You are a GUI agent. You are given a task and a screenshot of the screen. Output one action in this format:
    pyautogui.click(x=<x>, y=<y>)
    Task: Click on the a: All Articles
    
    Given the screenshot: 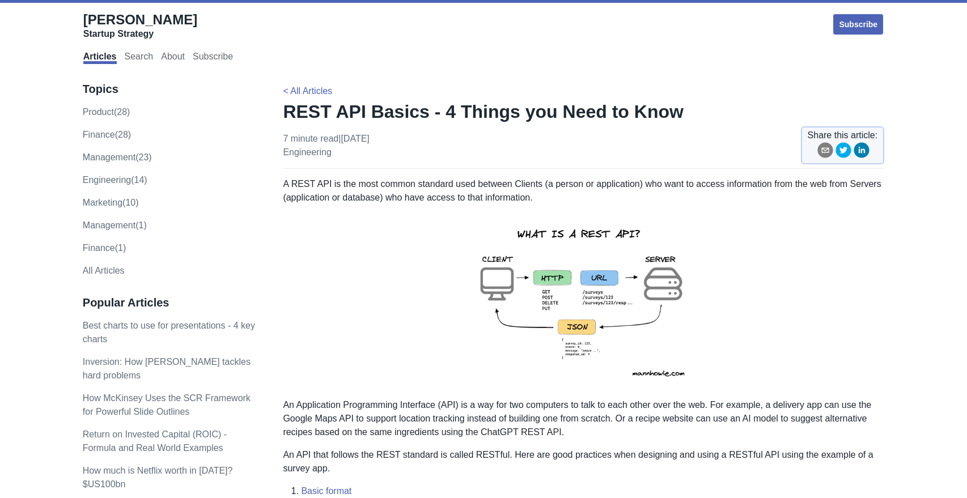 What is the action you would take?
    pyautogui.click(x=104, y=270)
    